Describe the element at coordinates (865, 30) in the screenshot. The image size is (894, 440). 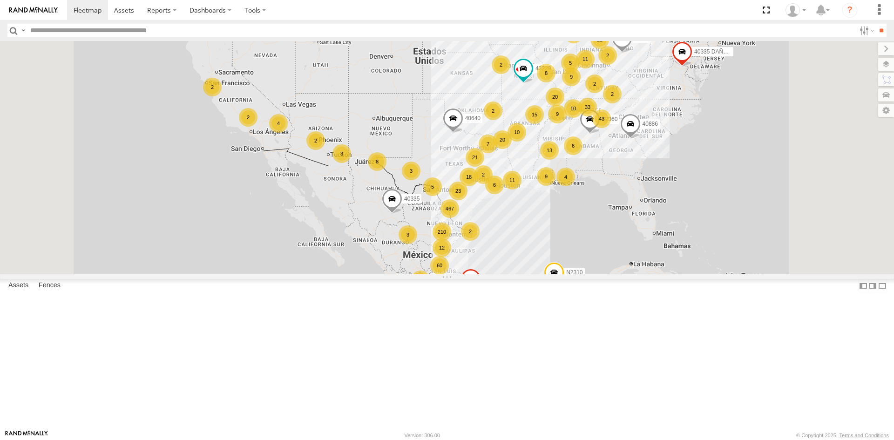
I see `label: Search Filter Options` at that location.